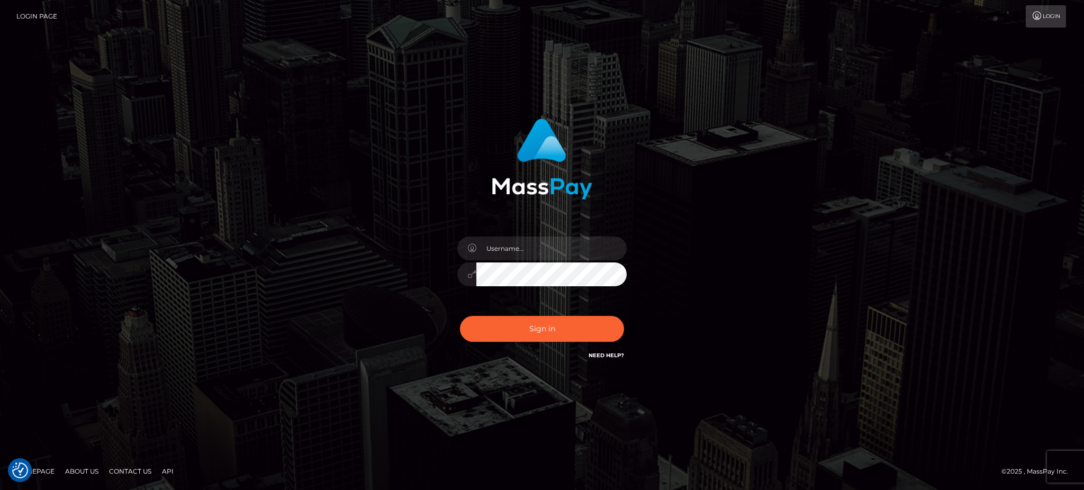 The width and height of the screenshot is (1084, 490). Describe the element at coordinates (130, 471) in the screenshot. I see `a: Contact Us` at that location.